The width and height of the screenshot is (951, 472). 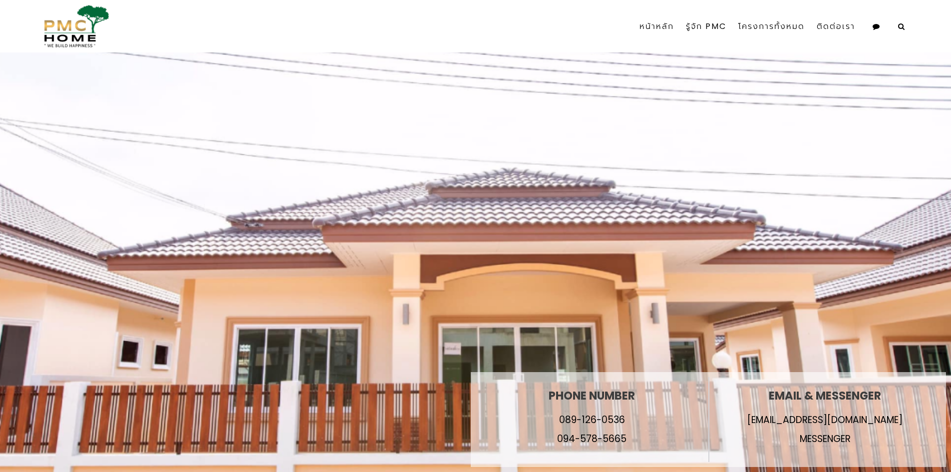 I want to click on a: ติดต่อเรา, so click(x=836, y=26).